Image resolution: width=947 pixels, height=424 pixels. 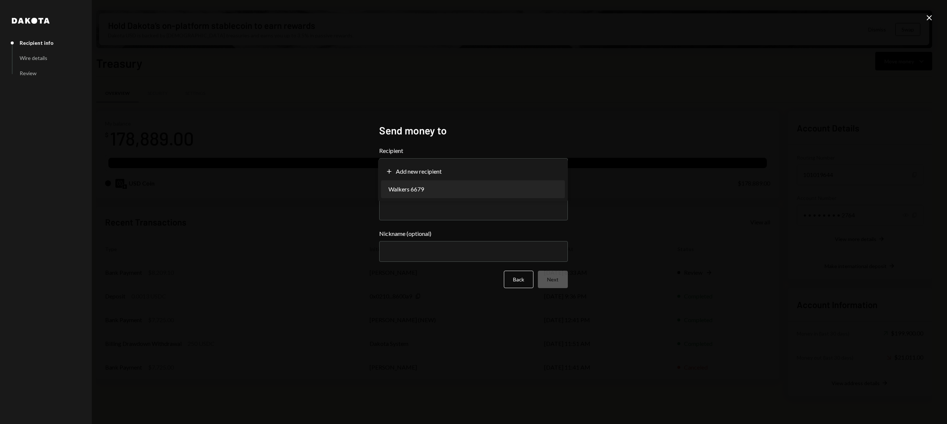 What do you see at coordinates (474, 130) in the screenshot?
I see `h2: Send money to` at bounding box center [474, 130].